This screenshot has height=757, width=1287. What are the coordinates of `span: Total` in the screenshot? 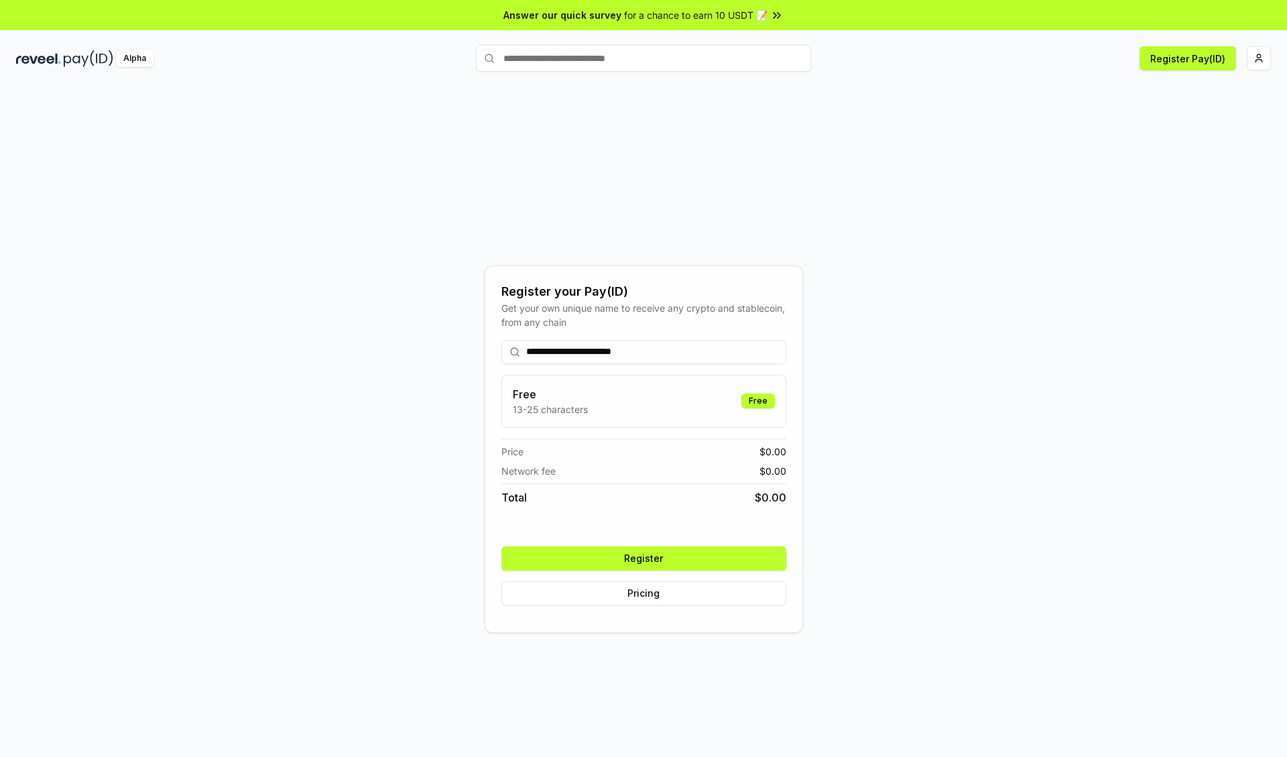 It's located at (514, 497).